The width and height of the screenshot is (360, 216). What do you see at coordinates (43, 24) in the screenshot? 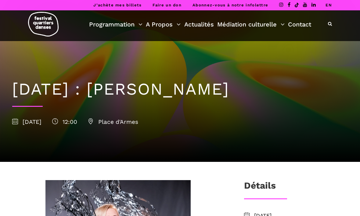
I see `img: logo-fqd-med` at bounding box center [43, 24].